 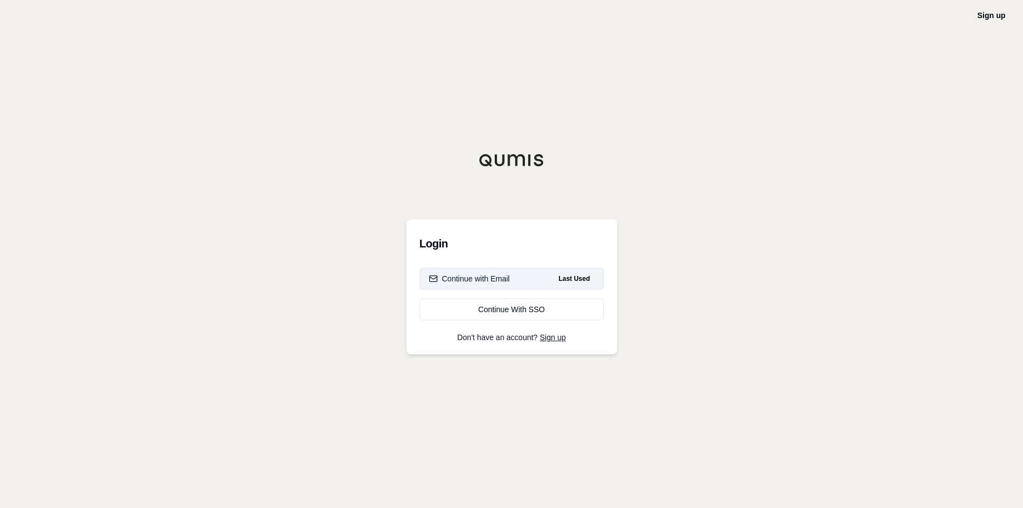 What do you see at coordinates (512, 244) in the screenshot?
I see `h3: Login` at bounding box center [512, 244].